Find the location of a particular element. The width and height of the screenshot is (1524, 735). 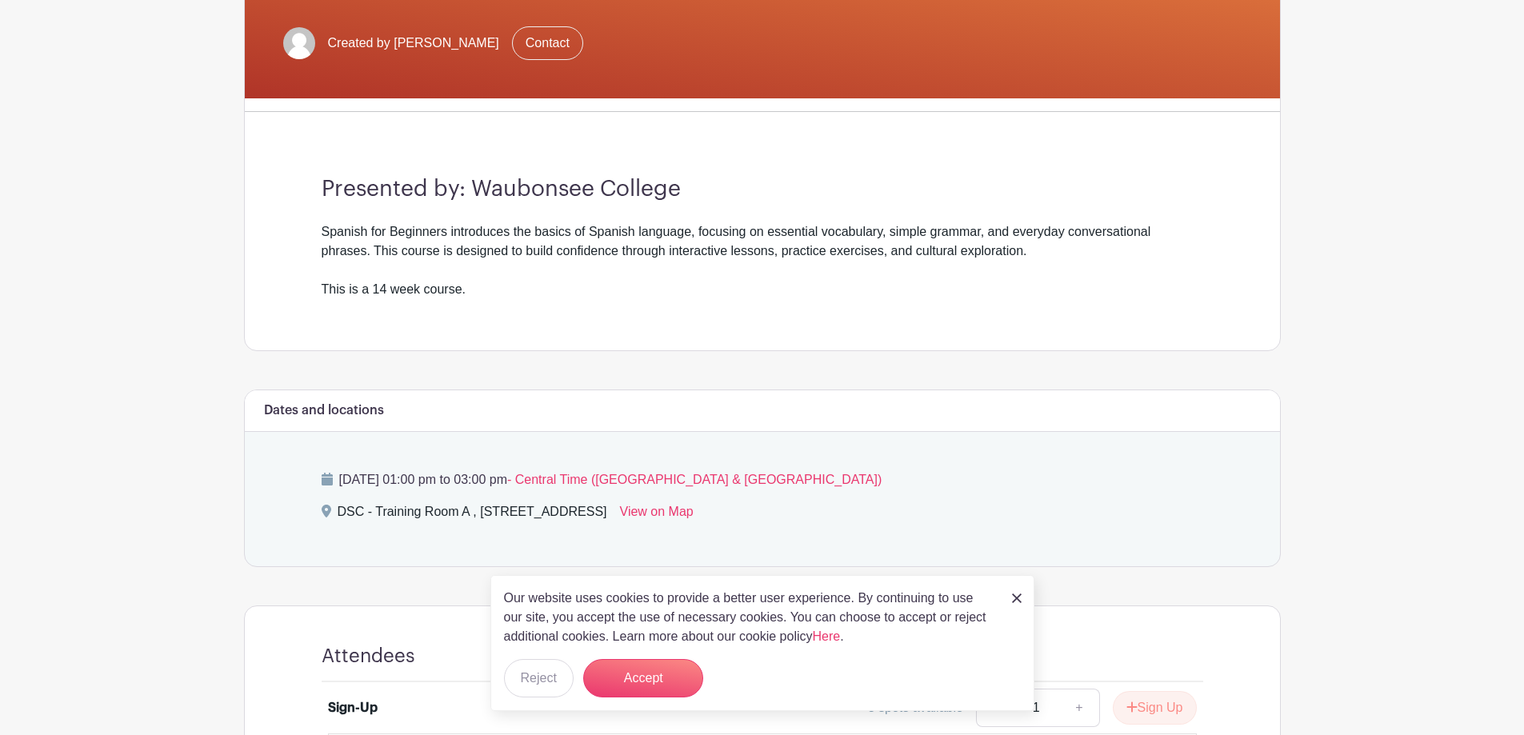

img: close_button-5f87c8562297e5c2d7936805f587ecaba9071eb48480494691a3f1689db116b3.svg is located at coordinates (1017, 598).